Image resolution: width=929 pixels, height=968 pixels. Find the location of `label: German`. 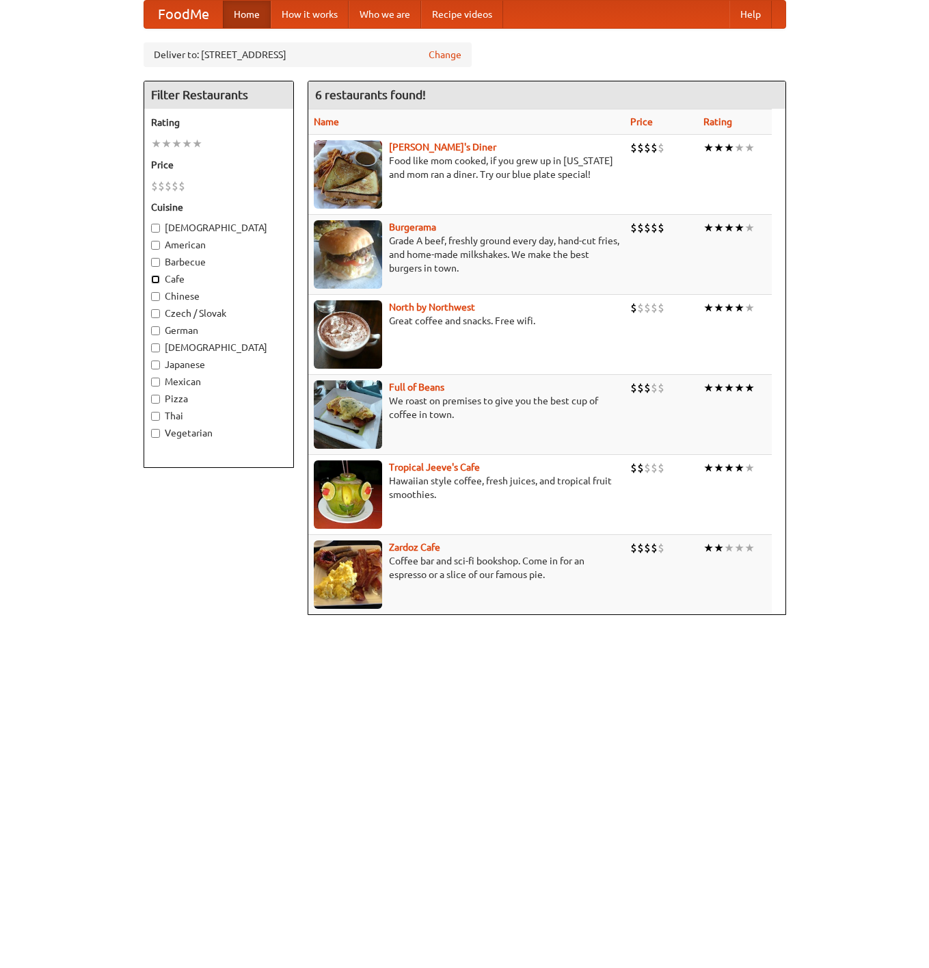

label: German is located at coordinates (219, 330).